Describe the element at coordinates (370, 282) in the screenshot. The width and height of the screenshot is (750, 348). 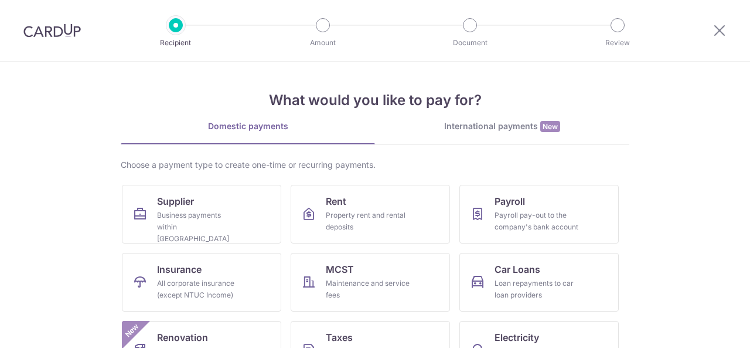
I see `a: MCSTMaintenance and service fees` at that location.